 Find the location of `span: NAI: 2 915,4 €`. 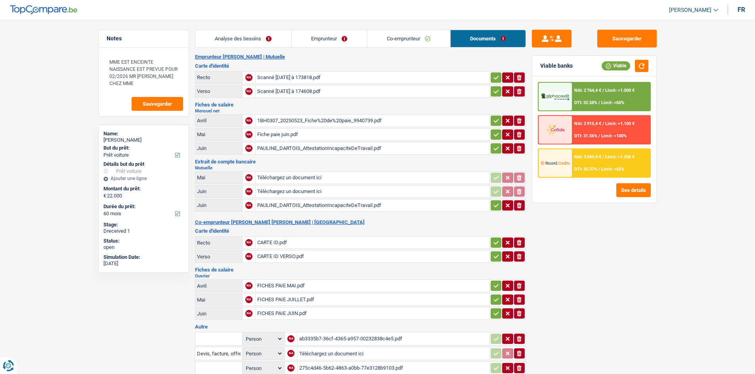

span: NAI: 2 915,4 € is located at coordinates (588, 124).